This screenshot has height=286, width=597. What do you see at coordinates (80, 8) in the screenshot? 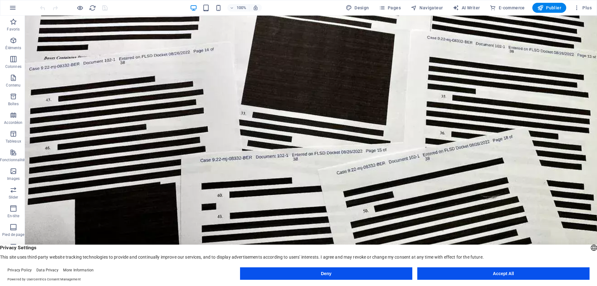
I see `button: Cliquez ici pour quitter le mode Aperçu et poursuivre l'édition.` at bounding box center [80, 8].